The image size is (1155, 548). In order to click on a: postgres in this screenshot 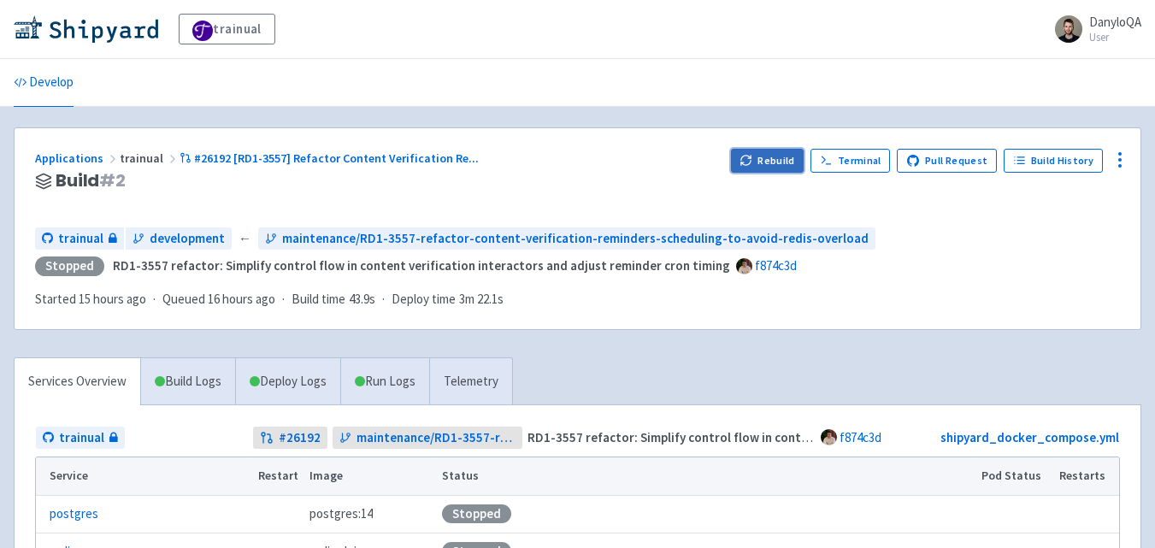, I will do `click(74, 514)`.